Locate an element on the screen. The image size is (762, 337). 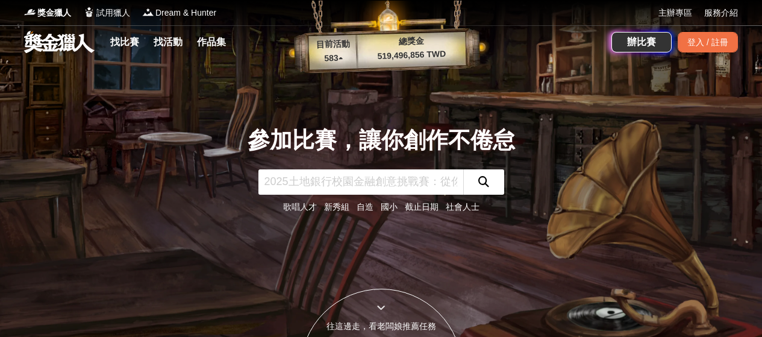
a: Logo試用獵人 is located at coordinates (107, 13).